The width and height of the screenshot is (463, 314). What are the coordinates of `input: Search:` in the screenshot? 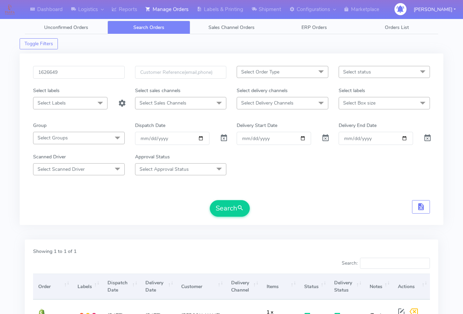 It's located at (395, 263).